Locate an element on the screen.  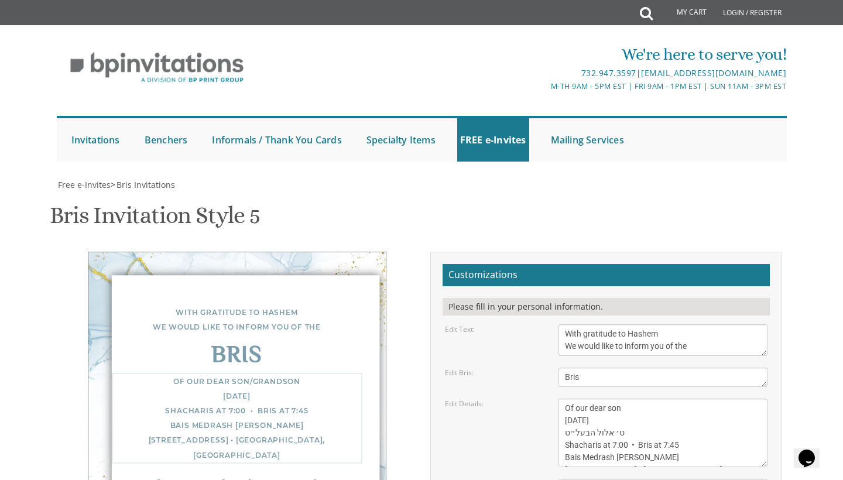
a: My Cart is located at coordinates (684, 13).